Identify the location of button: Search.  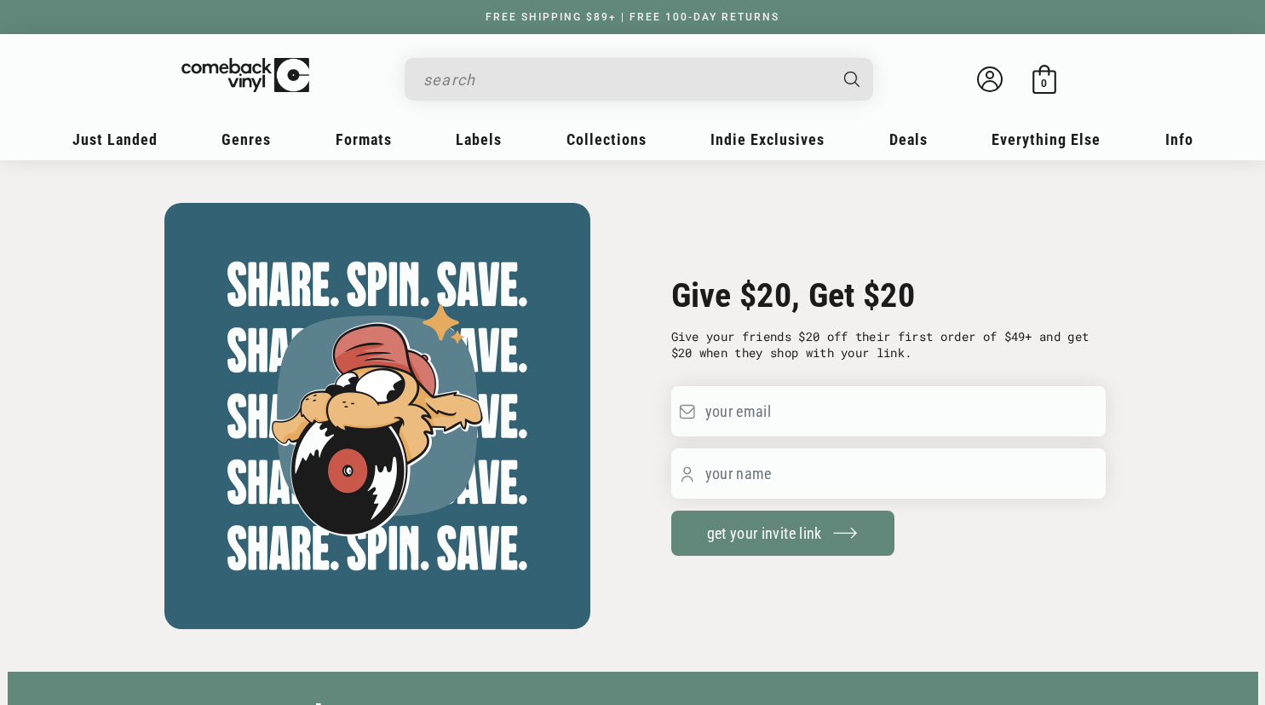
(852, 79).